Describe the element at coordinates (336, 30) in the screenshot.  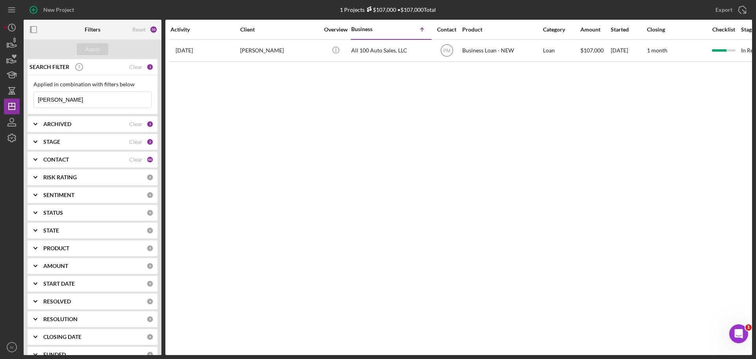
I see `div: Overview` at that location.